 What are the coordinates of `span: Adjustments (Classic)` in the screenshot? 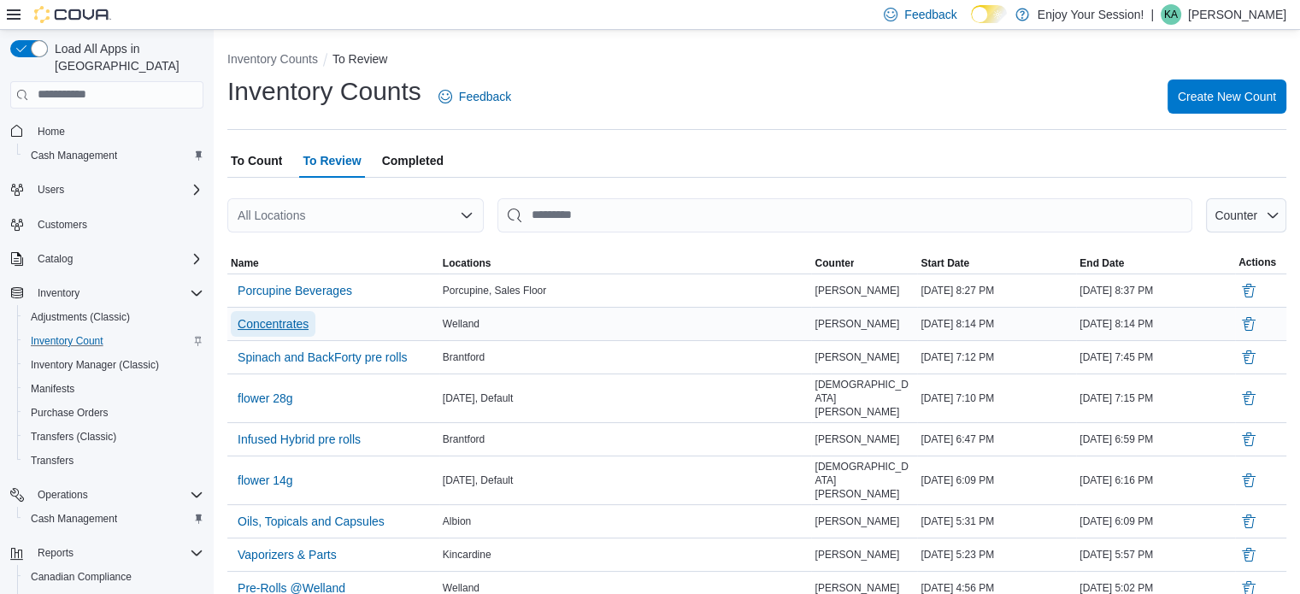 It's located at (114, 317).